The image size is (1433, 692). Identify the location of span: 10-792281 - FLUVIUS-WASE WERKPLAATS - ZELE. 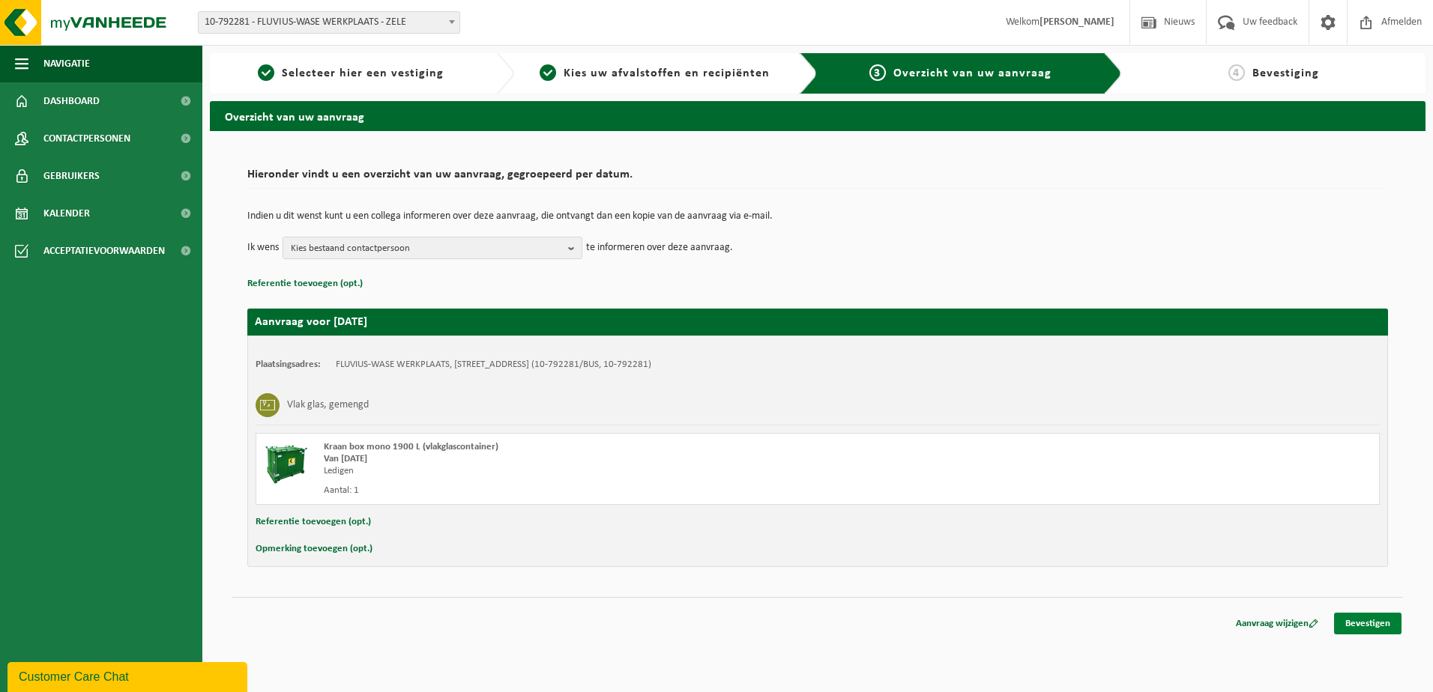
(329, 22).